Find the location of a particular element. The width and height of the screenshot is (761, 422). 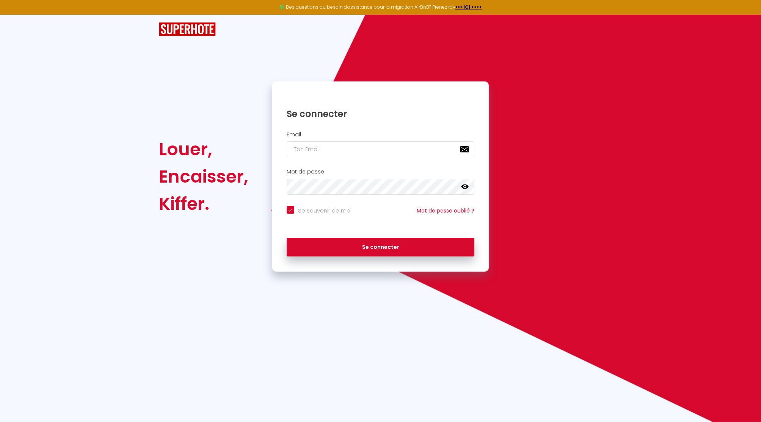

strong: >>> ICI <<<< is located at coordinates (469, 7).